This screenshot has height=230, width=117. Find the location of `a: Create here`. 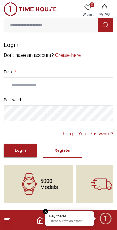

a: Create here is located at coordinates (68, 55).